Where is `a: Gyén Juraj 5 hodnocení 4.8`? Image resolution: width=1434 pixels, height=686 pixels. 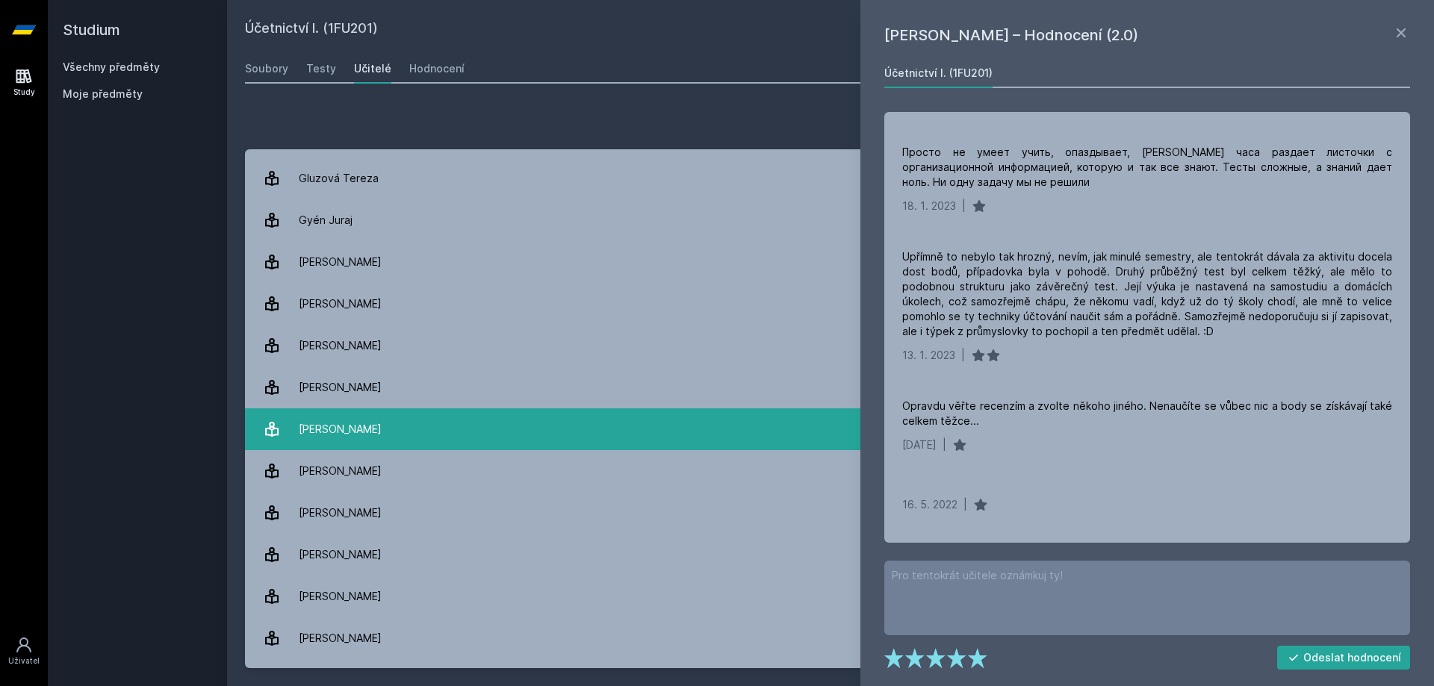 a: Gyén Juraj 5 hodnocení 4.8 is located at coordinates (830, 220).